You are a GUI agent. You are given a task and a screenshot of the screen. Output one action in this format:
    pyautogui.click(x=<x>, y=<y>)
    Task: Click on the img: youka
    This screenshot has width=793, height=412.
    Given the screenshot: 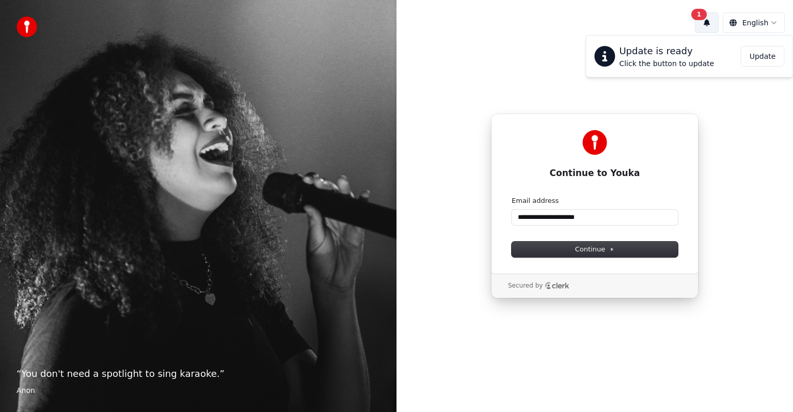 What is the action you would take?
    pyautogui.click(x=27, y=27)
    